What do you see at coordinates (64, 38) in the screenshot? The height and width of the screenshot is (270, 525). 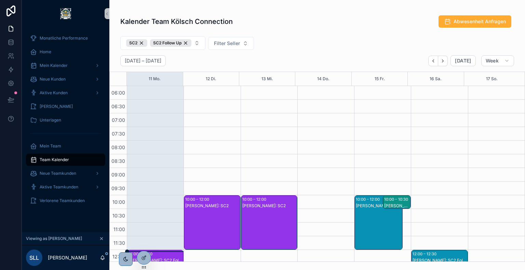 I see `span: Monatliche Performance` at bounding box center [64, 38].